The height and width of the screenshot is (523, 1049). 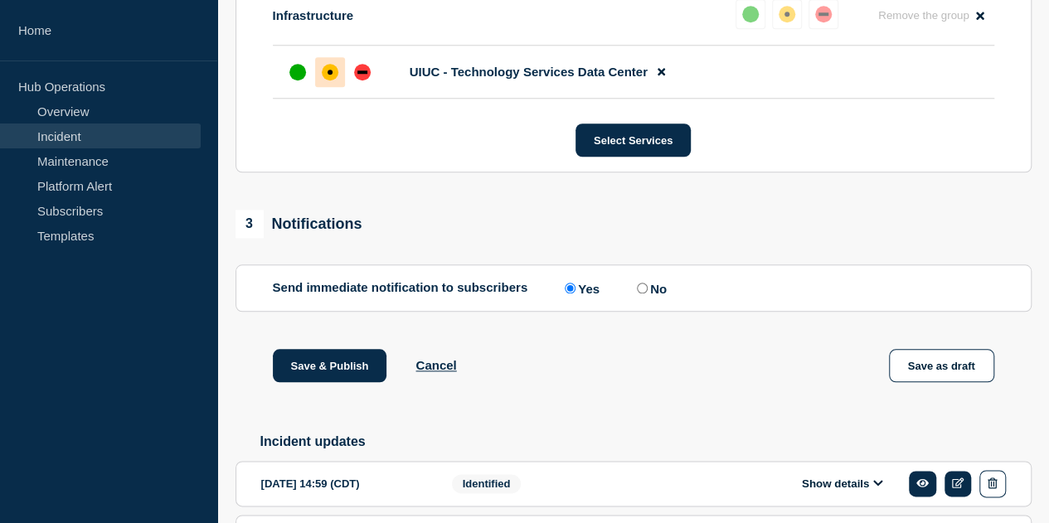 I want to click on div: Send immediate notification to subscribers, so click(x=634, y=288).